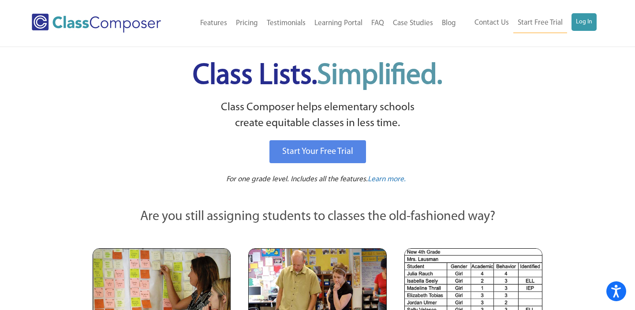  What do you see at coordinates (318, 217) in the screenshot?
I see `p: Are you still assigning students to classes the old-fashioned way?` at bounding box center [318, 217].